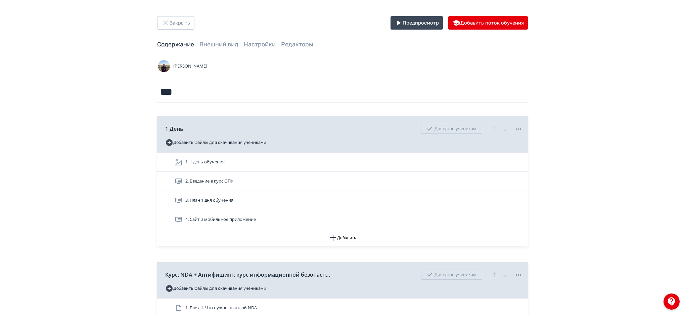 This screenshot has height=315, width=685. I want to click on span: 4. Сайт и мобильное приложение, so click(221, 219).